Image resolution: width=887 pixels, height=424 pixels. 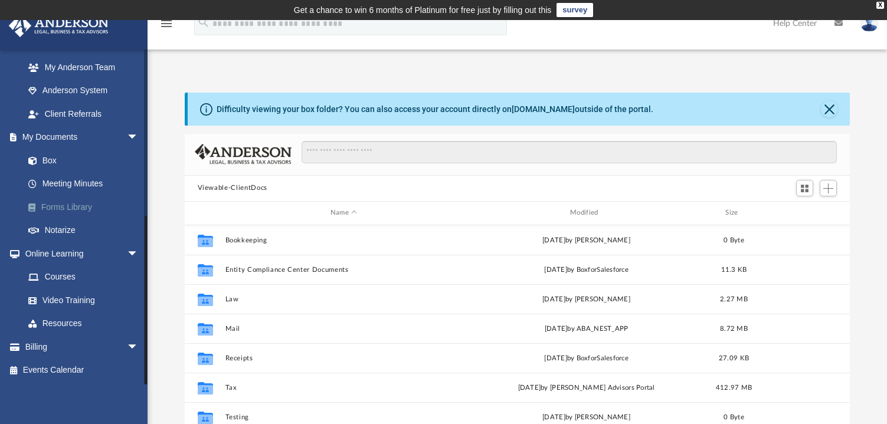 I want to click on i: menu, so click(x=166, y=24).